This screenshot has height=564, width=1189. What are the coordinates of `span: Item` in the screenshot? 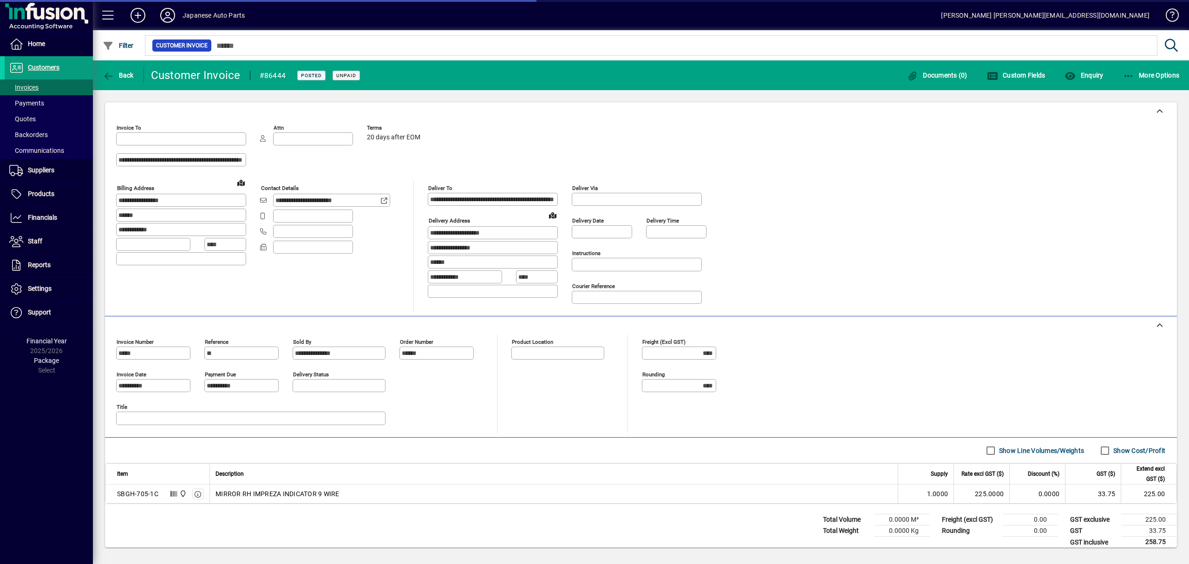 It's located at (123, 474).